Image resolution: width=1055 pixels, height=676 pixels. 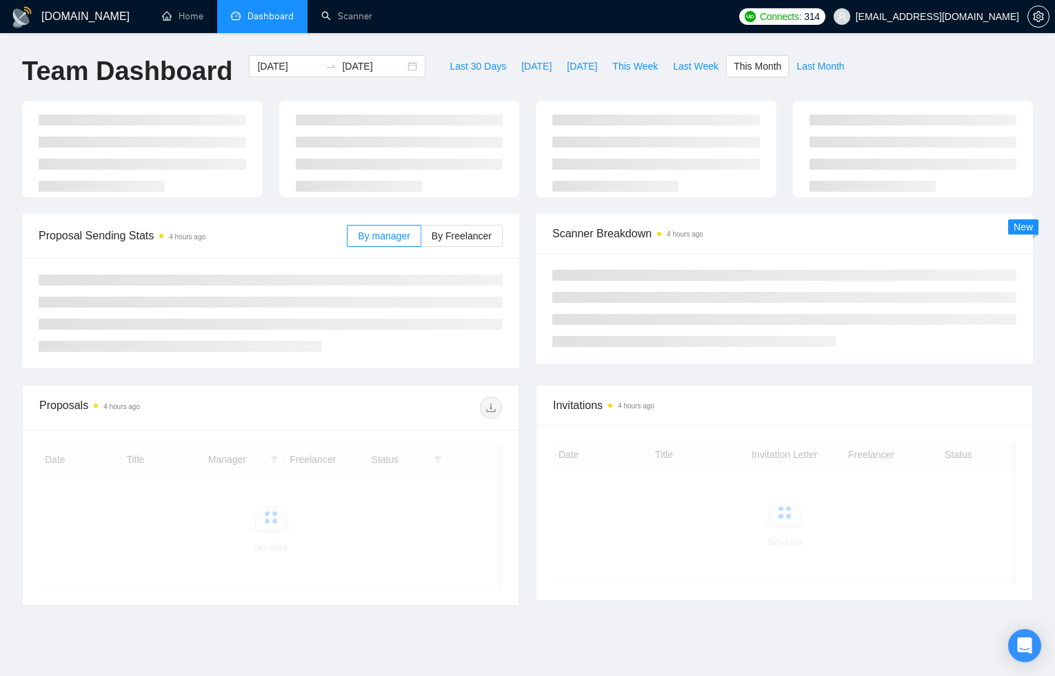 I want to click on a: searchScanner, so click(x=347, y=16).